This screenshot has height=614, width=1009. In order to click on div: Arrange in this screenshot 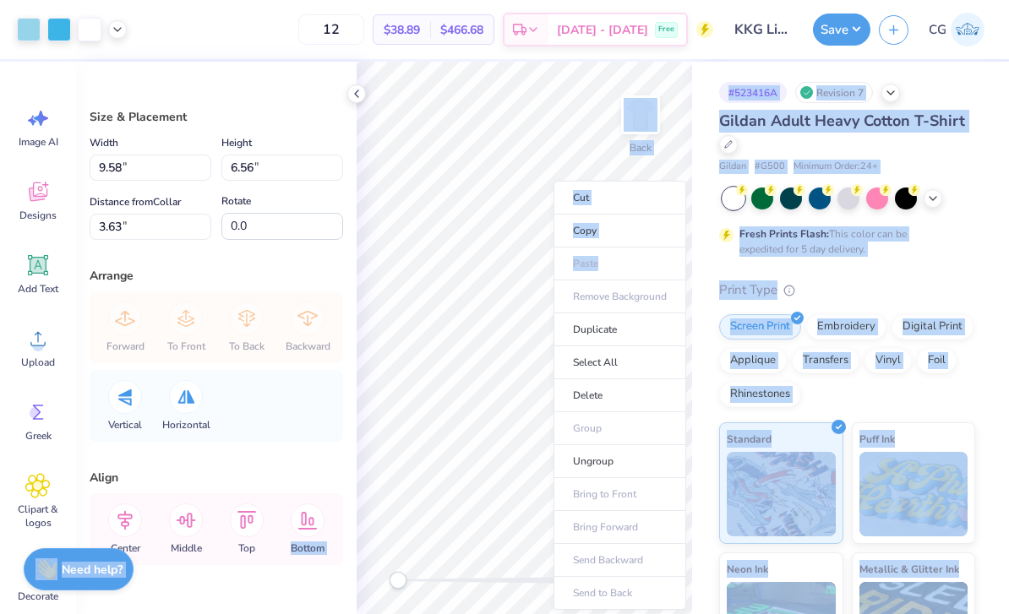, I will do `click(216, 276)`.